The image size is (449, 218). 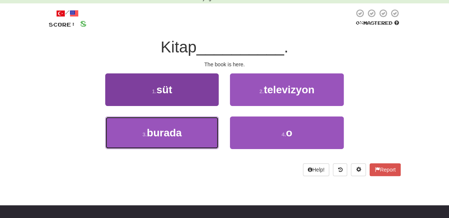 I want to click on div: Mastered, so click(x=377, y=23).